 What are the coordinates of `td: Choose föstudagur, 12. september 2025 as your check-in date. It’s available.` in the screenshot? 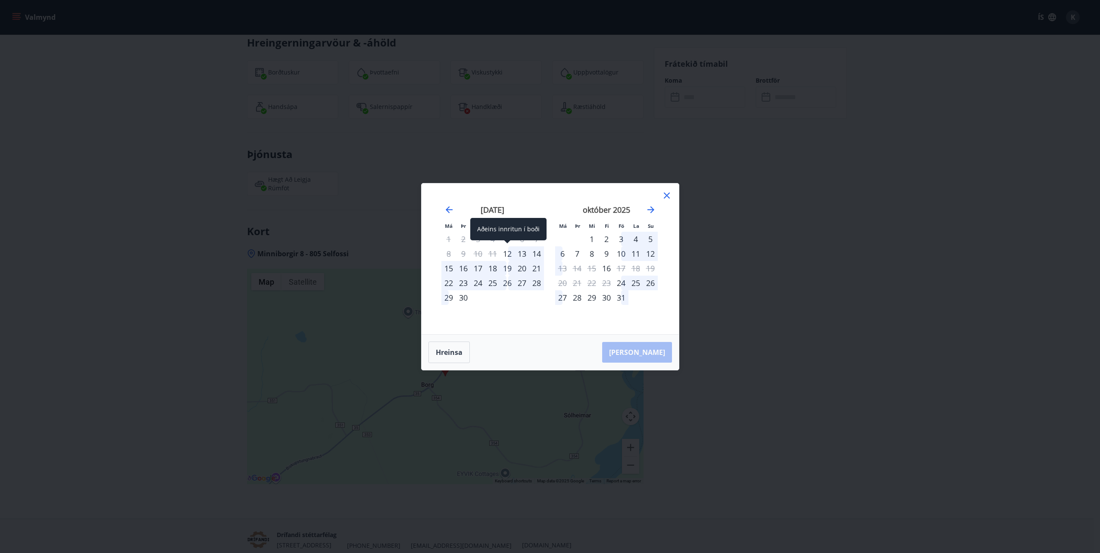 It's located at (507, 254).